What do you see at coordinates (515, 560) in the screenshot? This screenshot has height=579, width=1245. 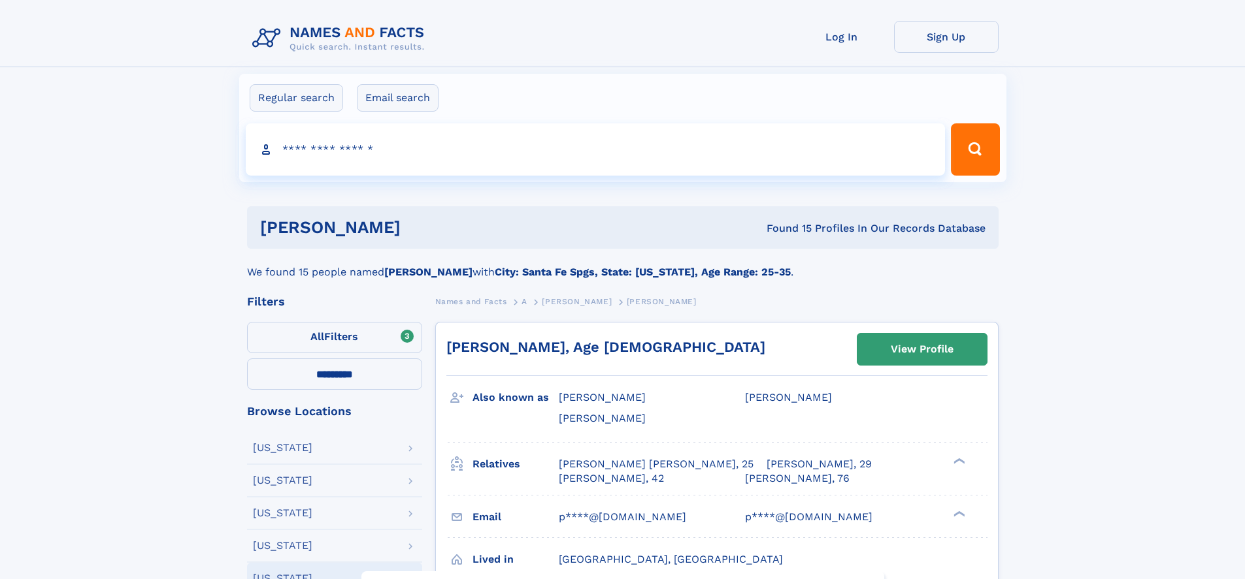 I see `h3: Lived in` at bounding box center [515, 560].